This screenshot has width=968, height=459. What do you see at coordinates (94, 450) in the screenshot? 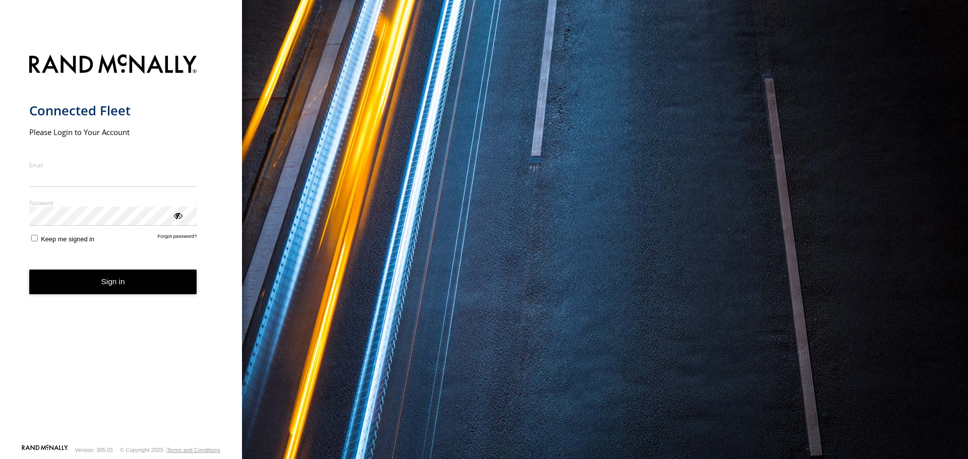
I see `div: Version: 305.01` at bounding box center [94, 450].